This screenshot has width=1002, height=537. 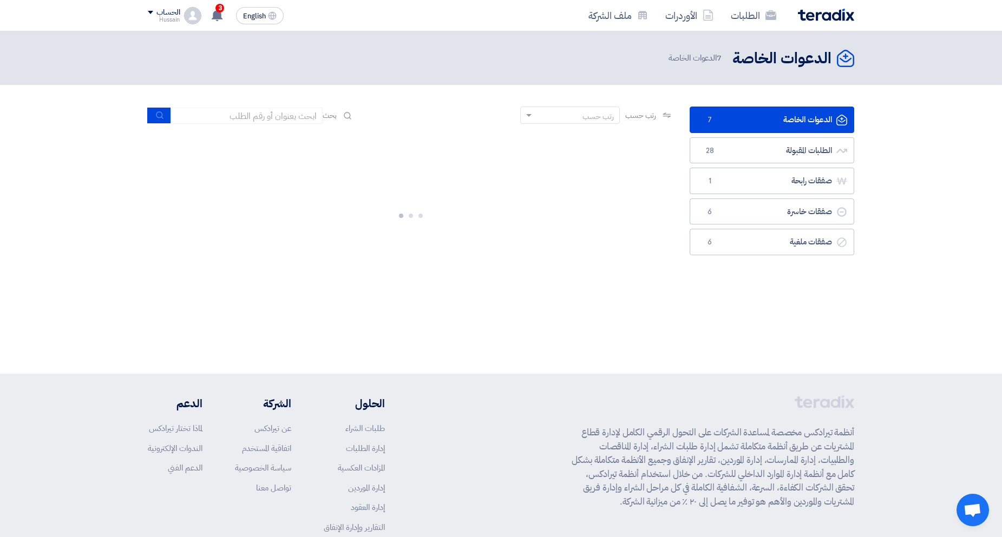 I want to click on li: الشركة, so click(x=263, y=404).